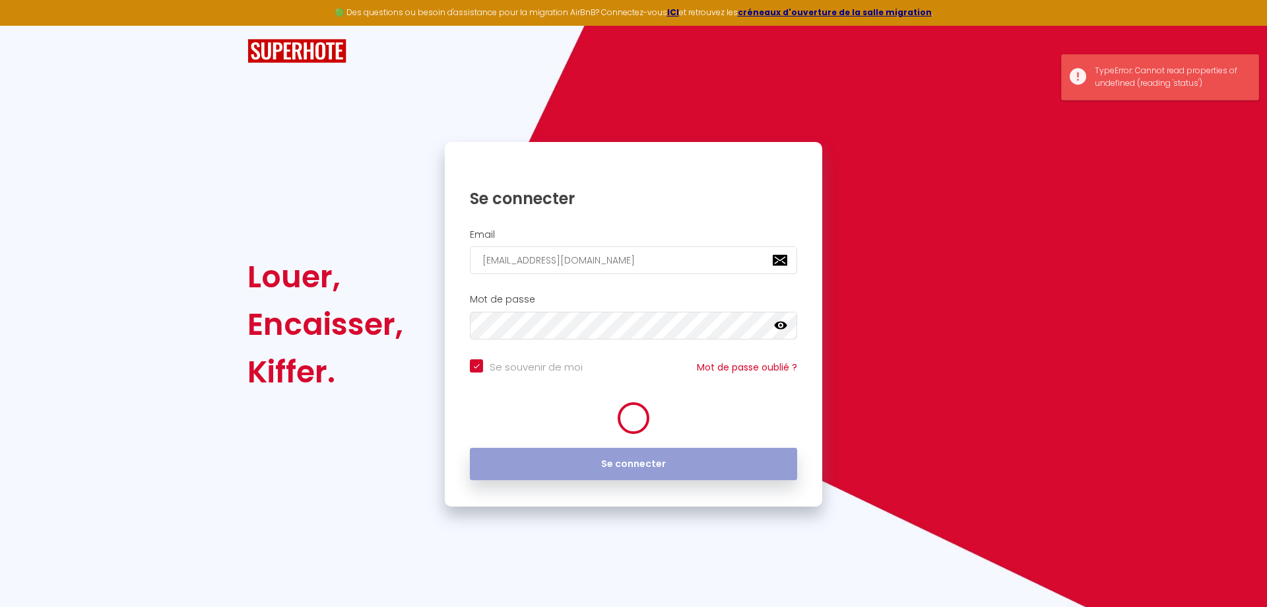 The image size is (1267, 607). What do you see at coordinates (835, 12) in the screenshot?
I see `strong: créneaux d'ouverture de la salle migration` at bounding box center [835, 12].